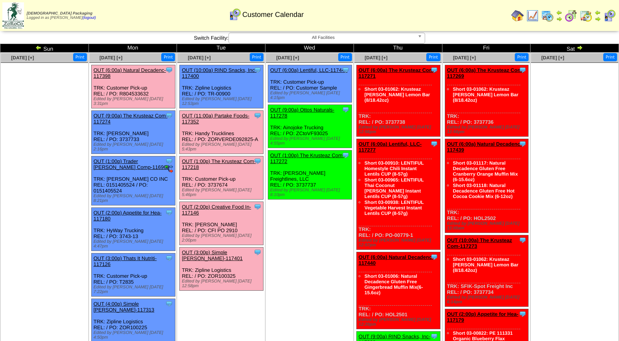  I want to click on img: zoroco-logo-small.webp, so click(13, 15).